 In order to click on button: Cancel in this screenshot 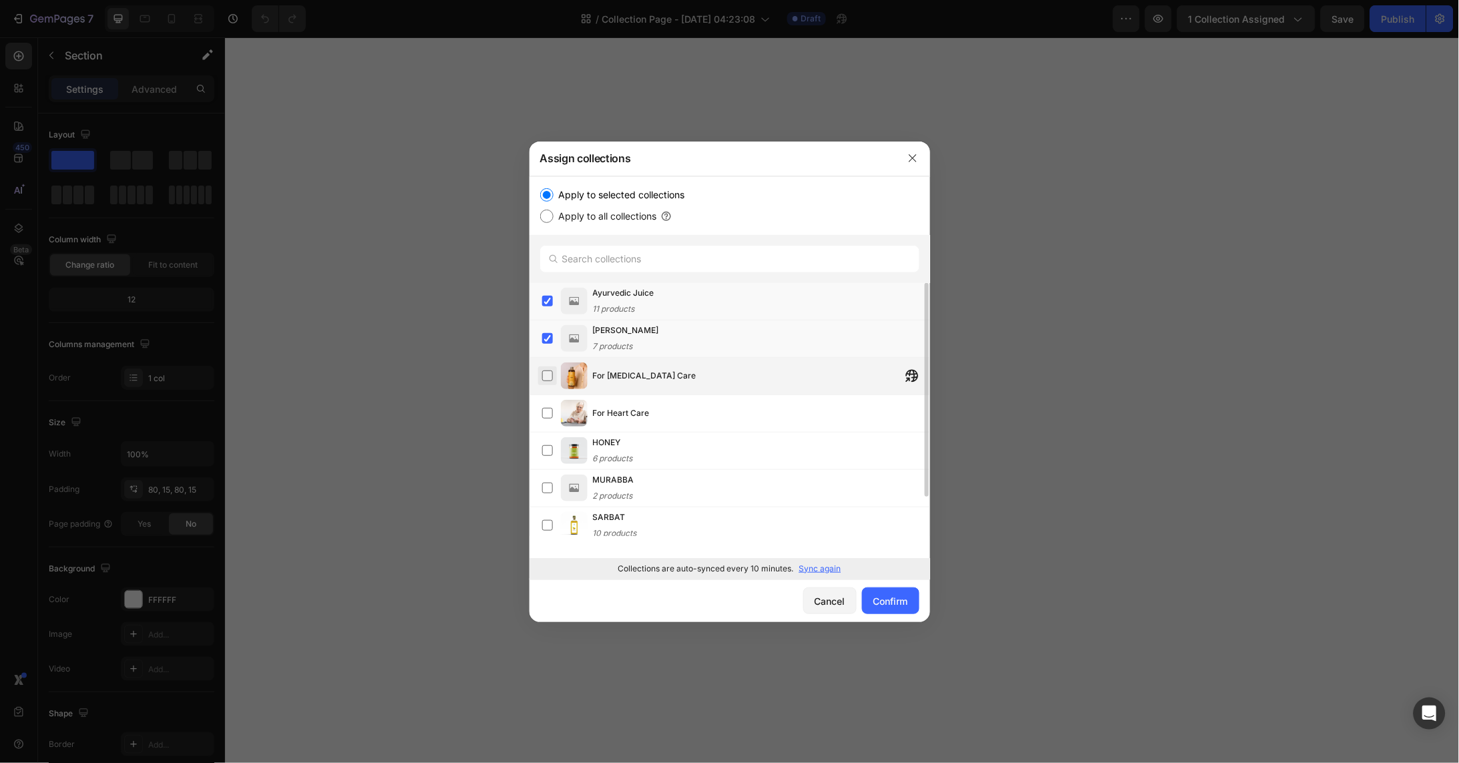, I will do `click(830, 601)`.